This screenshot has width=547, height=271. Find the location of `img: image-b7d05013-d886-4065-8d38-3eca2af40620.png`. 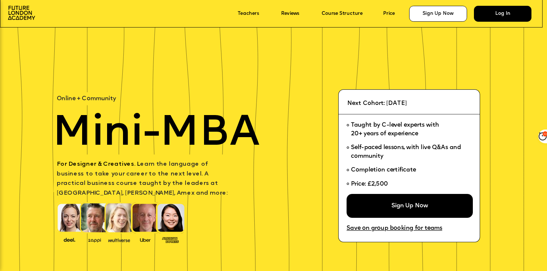

img: image-b7d05013-d886-4065-8d38-3eca2af40620.png is located at coordinates (119, 239).